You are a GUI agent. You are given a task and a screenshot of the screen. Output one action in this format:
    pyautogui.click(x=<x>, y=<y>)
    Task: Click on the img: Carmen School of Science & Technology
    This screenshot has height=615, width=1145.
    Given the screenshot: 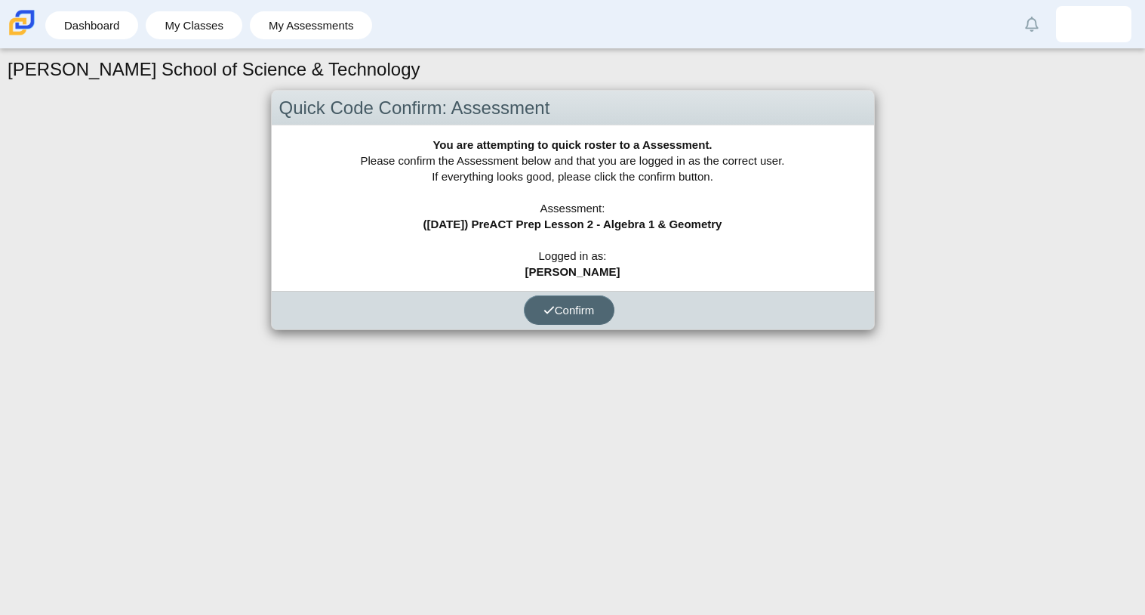 What is the action you would take?
    pyautogui.click(x=22, y=23)
    